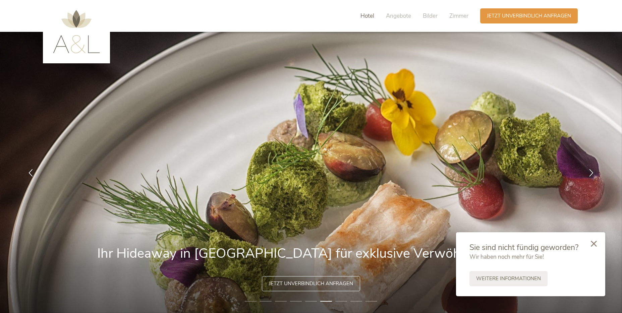 This screenshot has height=313, width=622. What do you see at coordinates (431, 16) in the screenshot?
I see `span: Bilder` at bounding box center [431, 16].